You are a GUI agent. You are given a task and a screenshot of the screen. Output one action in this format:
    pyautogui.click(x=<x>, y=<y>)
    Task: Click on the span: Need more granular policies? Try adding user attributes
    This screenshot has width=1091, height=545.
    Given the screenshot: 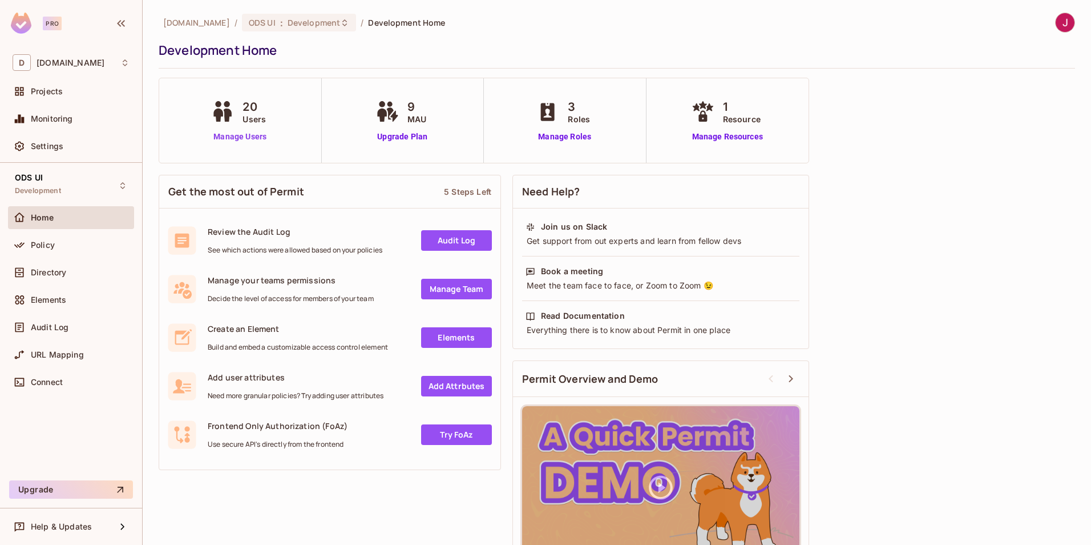 What is the action you would take?
    pyautogui.click(x=296, y=396)
    